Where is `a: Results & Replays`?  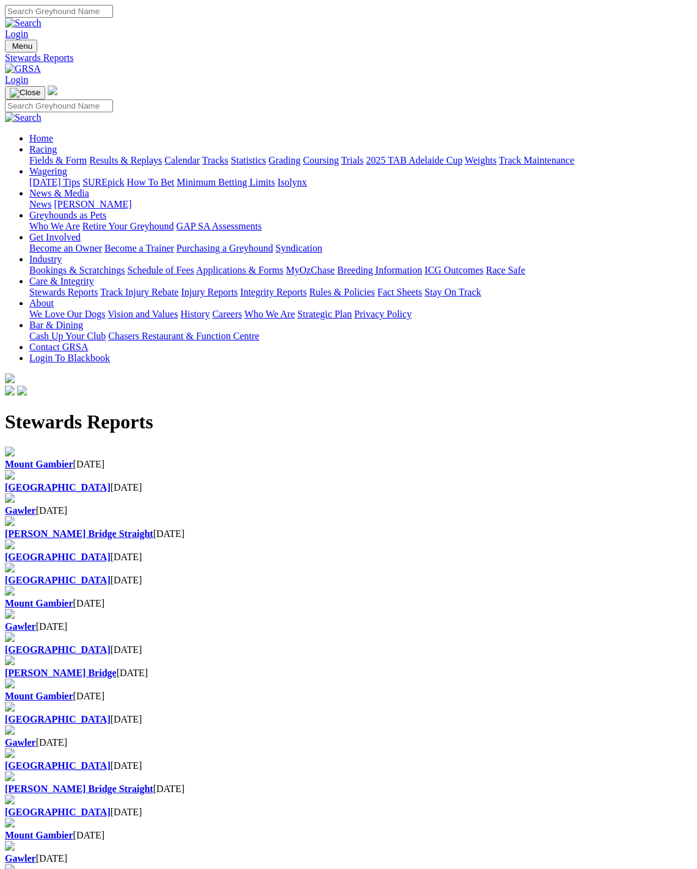 a: Results & Replays is located at coordinates (125, 160).